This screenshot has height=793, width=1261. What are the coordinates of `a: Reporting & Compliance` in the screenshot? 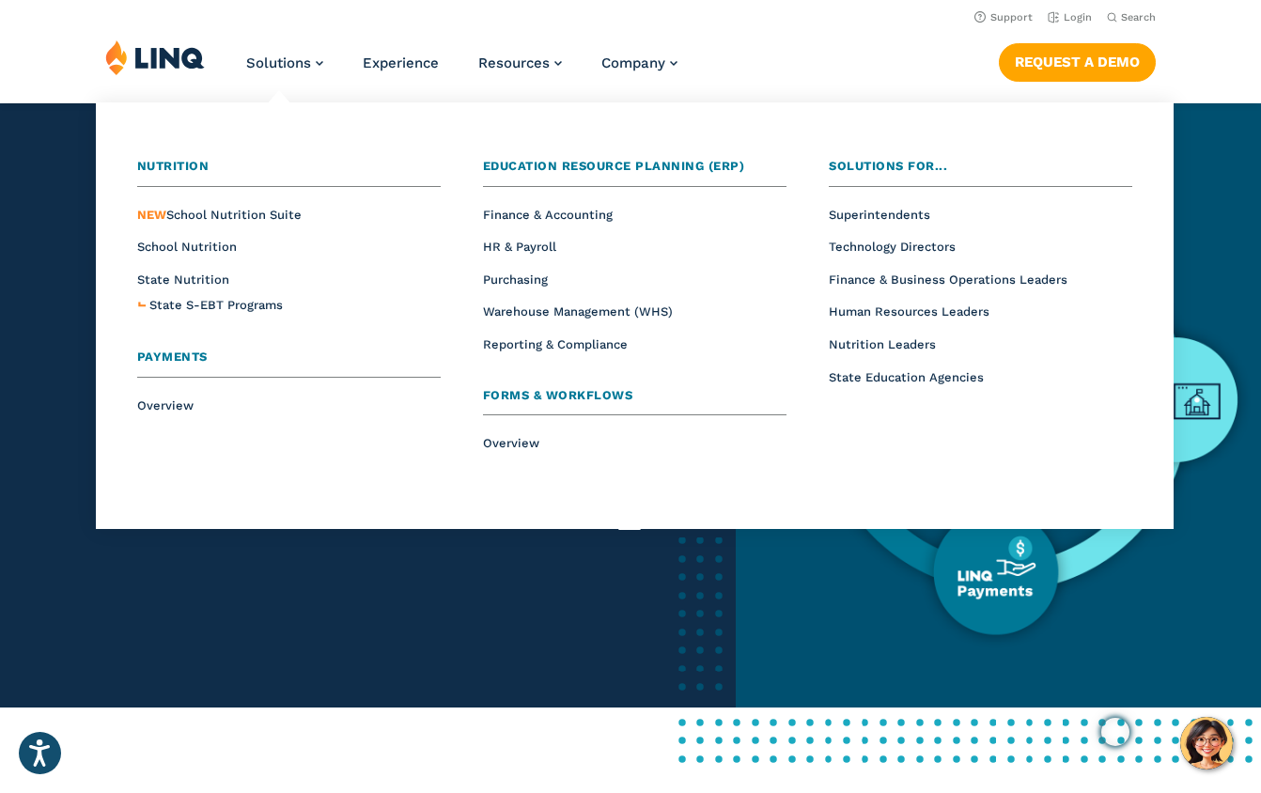 It's located at (555, 344).